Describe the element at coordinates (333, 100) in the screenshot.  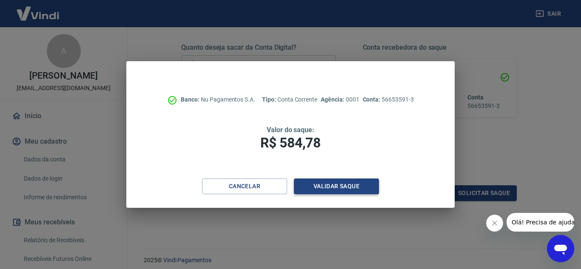
I see `span: Agência:` at that location.